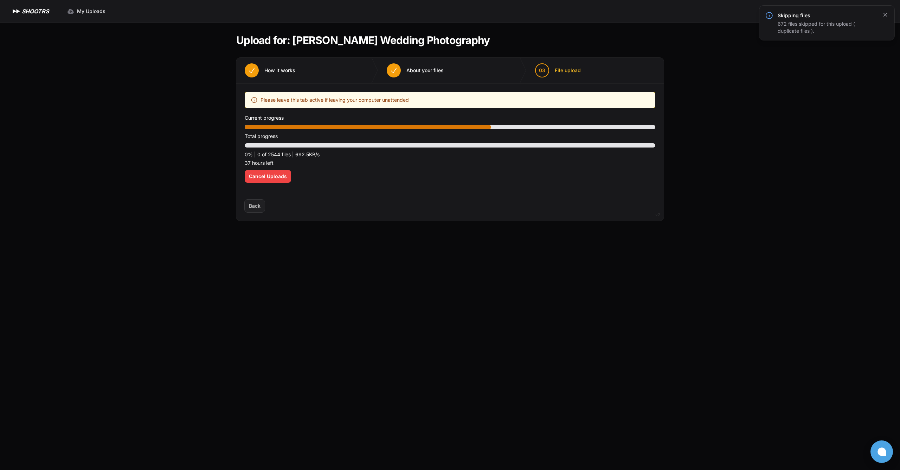  What do you see at coordinates (828, 27) in the screenshot?
I see `div: 672 files skipped for this upload ( duplicate files ).` at bounding box center [828, 27].